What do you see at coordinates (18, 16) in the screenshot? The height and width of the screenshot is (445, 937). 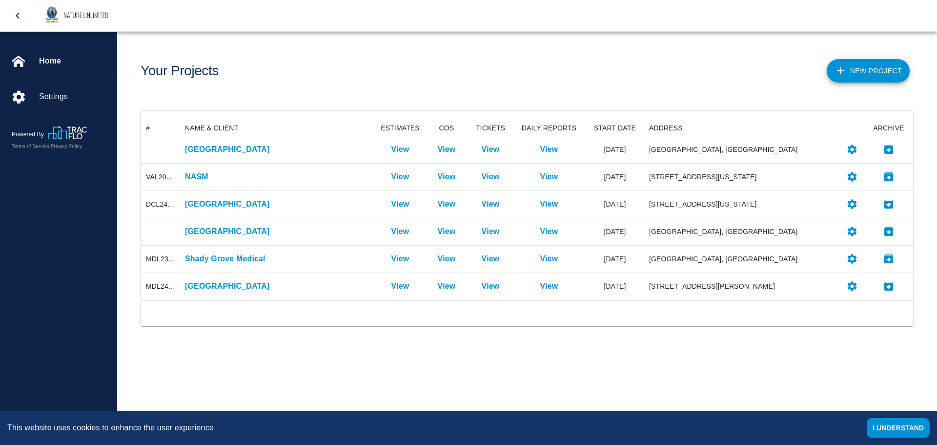 I see `button: open drawer` at bounding box center [18, 16].